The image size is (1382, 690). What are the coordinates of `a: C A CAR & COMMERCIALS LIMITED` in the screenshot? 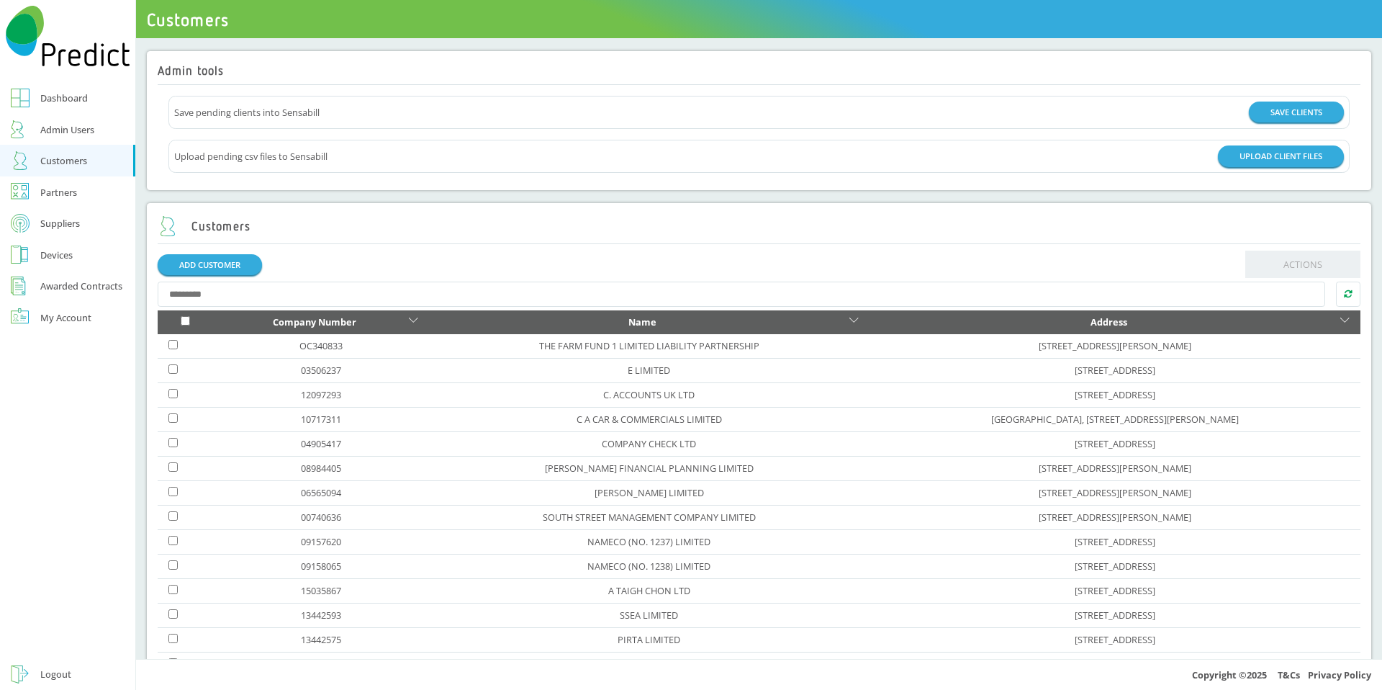 It's located at (649, 419).